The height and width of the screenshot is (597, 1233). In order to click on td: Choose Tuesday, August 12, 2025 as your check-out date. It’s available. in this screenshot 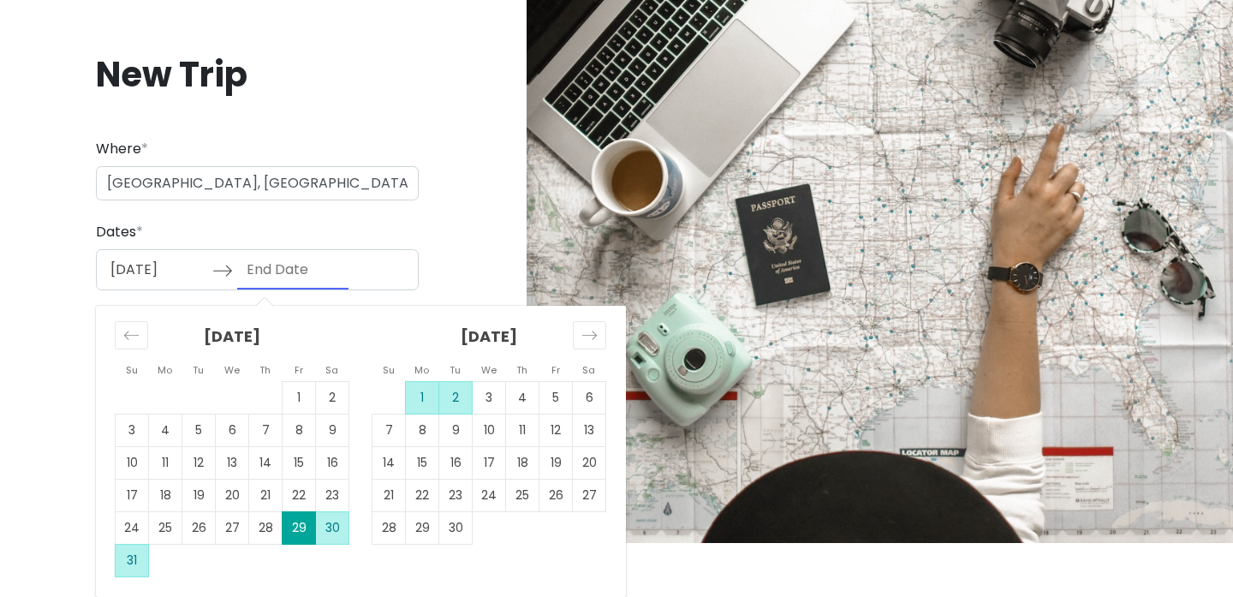, I will do `click(199, 463)`.